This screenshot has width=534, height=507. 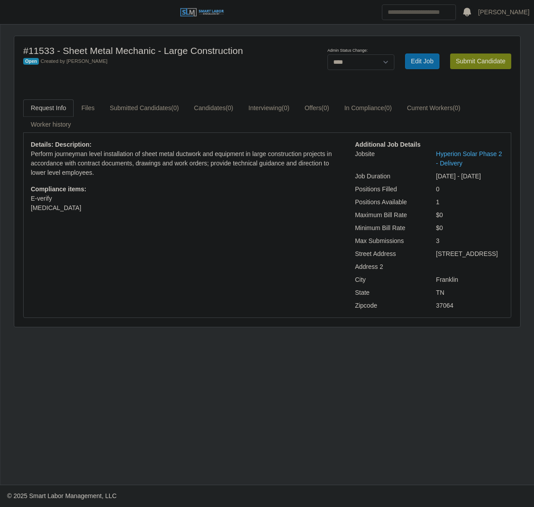 I want to click on a: Edit Job, so click(x=422, y=61).